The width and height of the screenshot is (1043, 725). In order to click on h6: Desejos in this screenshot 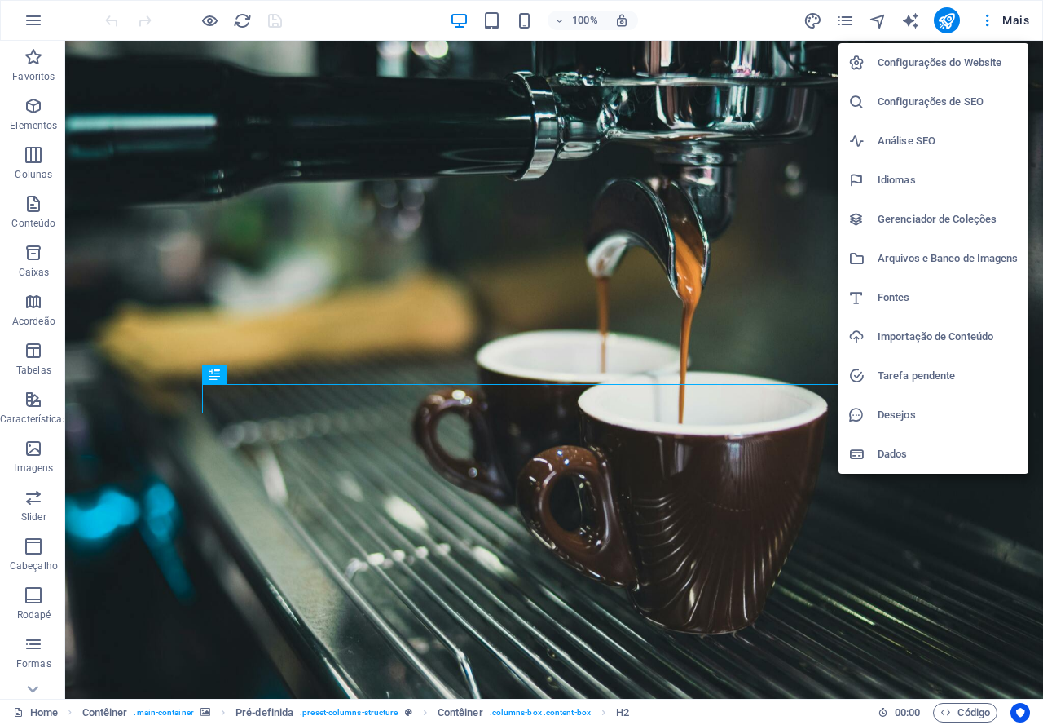, I will do `click(948, 415)`.